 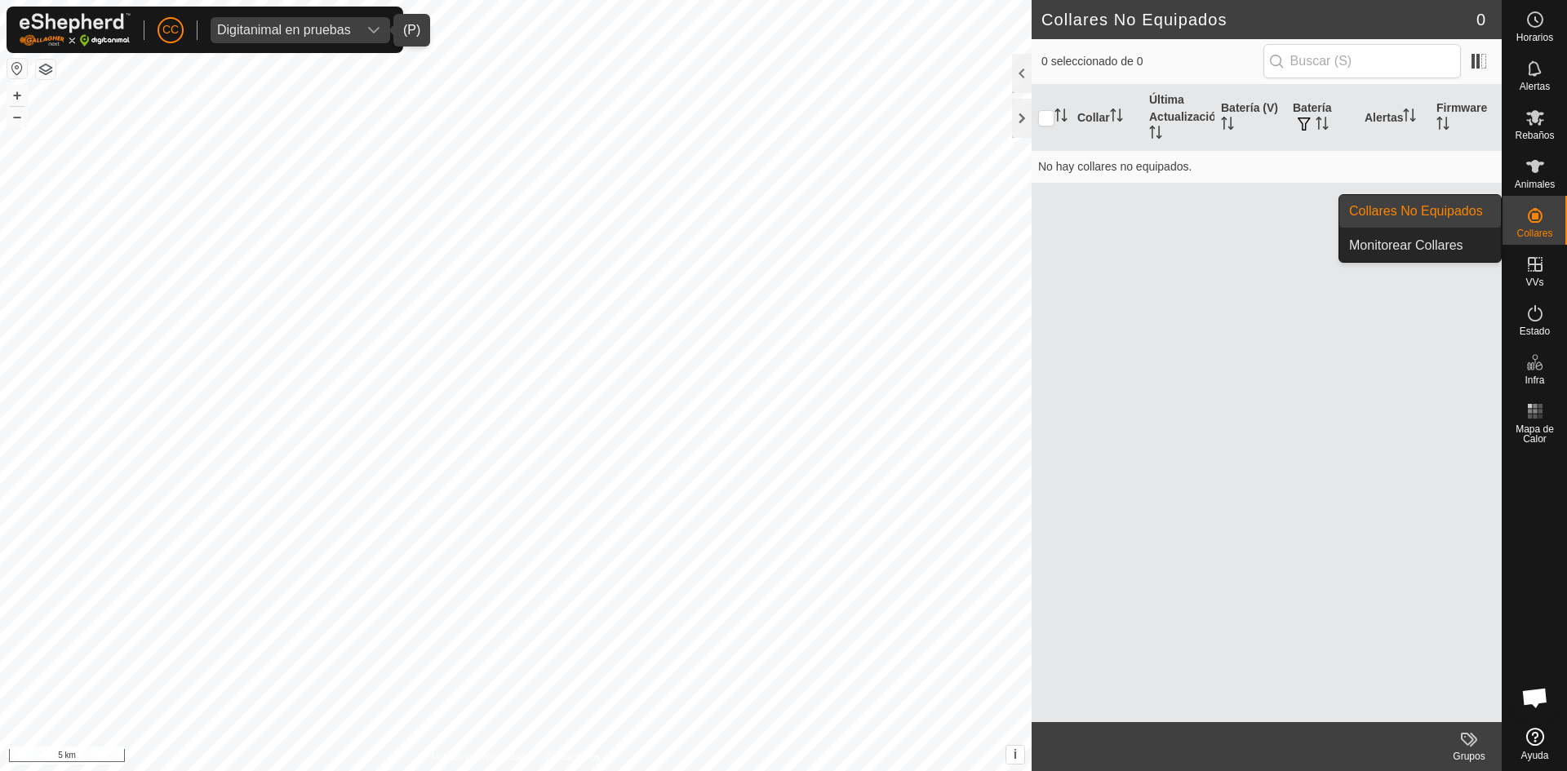 What do you see at coordinates (1420, 246) in the screenshot?
I see `a: Monitorear Collares` at bounding box center [1420, 246].